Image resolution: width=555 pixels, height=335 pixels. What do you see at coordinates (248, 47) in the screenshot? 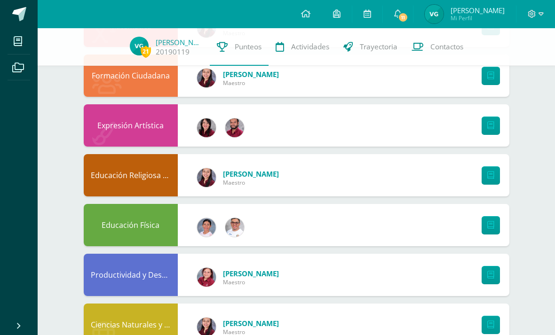
I see `span: Punteos` at bounding box center [248, 47].